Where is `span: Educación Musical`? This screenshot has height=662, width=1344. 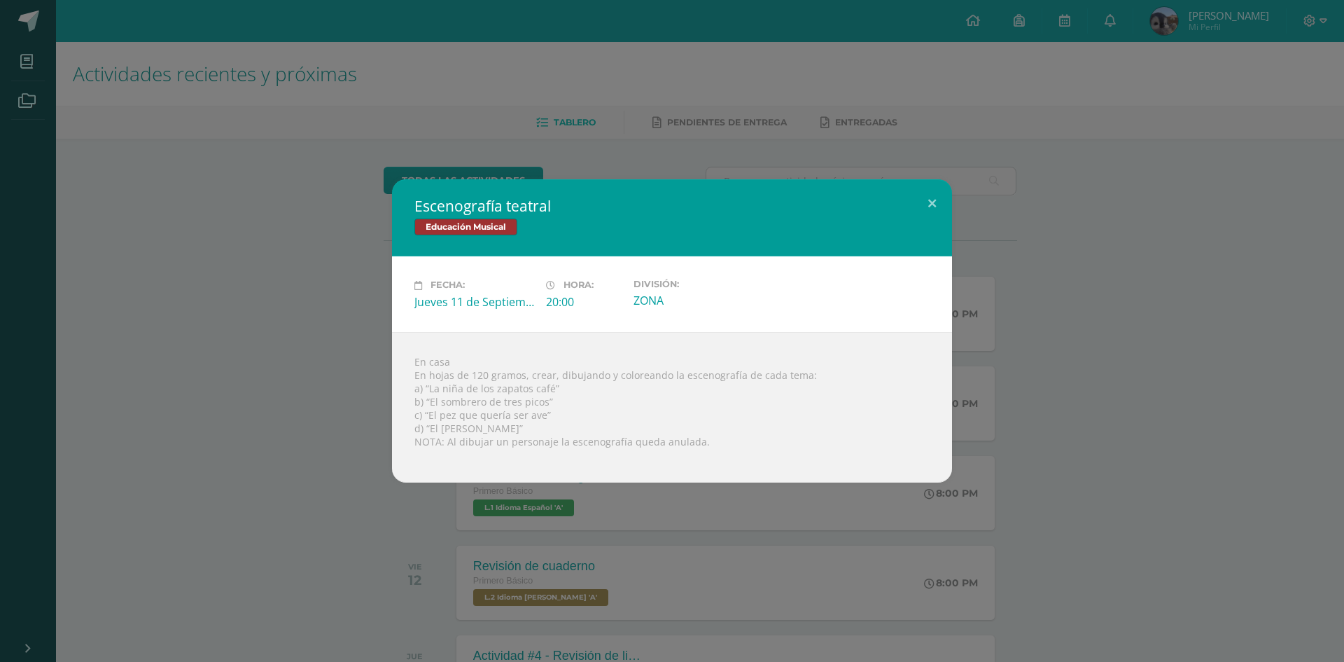 span: Educación Musical is located at coordinates (466, 227).